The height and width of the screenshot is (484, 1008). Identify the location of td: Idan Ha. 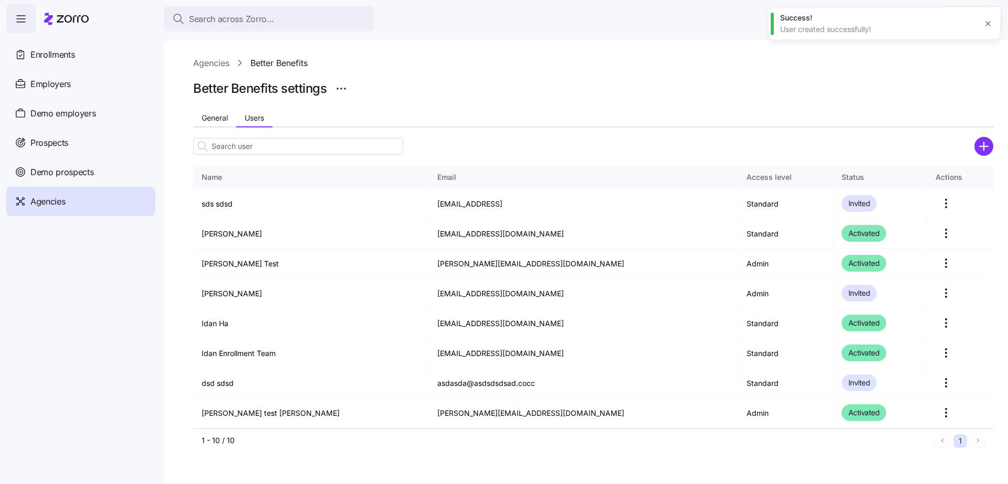
(311, 323).